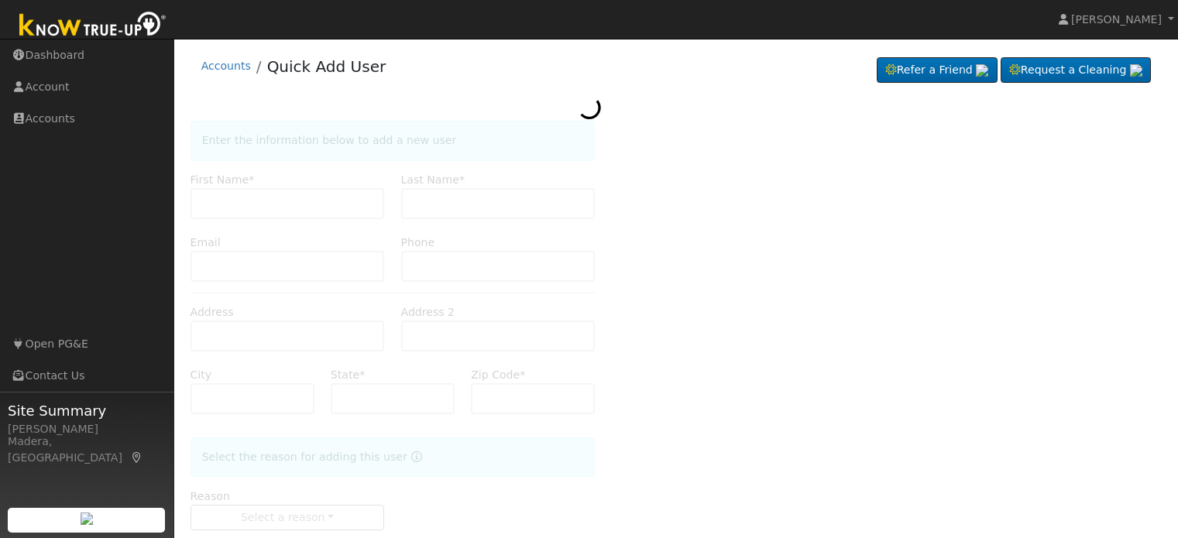 This screenshot has height=538, width=1178. What do you see at coordinates (937, 70) in the screenshot?
I see `a: Refer a Friend` at bounding box center [937, 70].